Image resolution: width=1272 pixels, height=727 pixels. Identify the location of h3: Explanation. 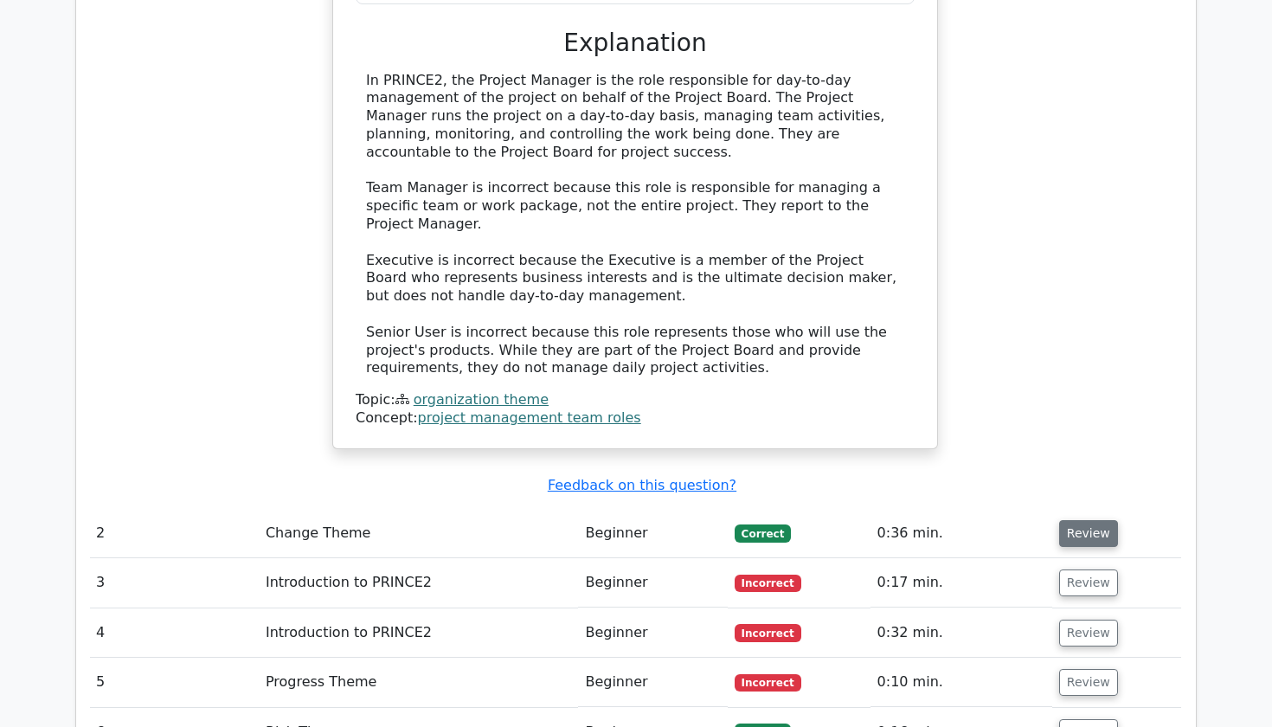
(635, 43).